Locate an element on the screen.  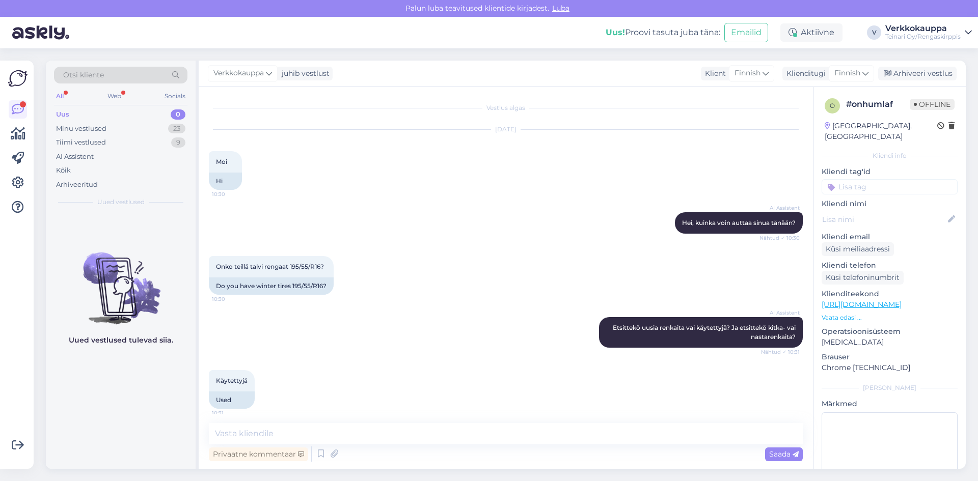
div: Küsi meiliaadressi is located at coordinates (858, 249).